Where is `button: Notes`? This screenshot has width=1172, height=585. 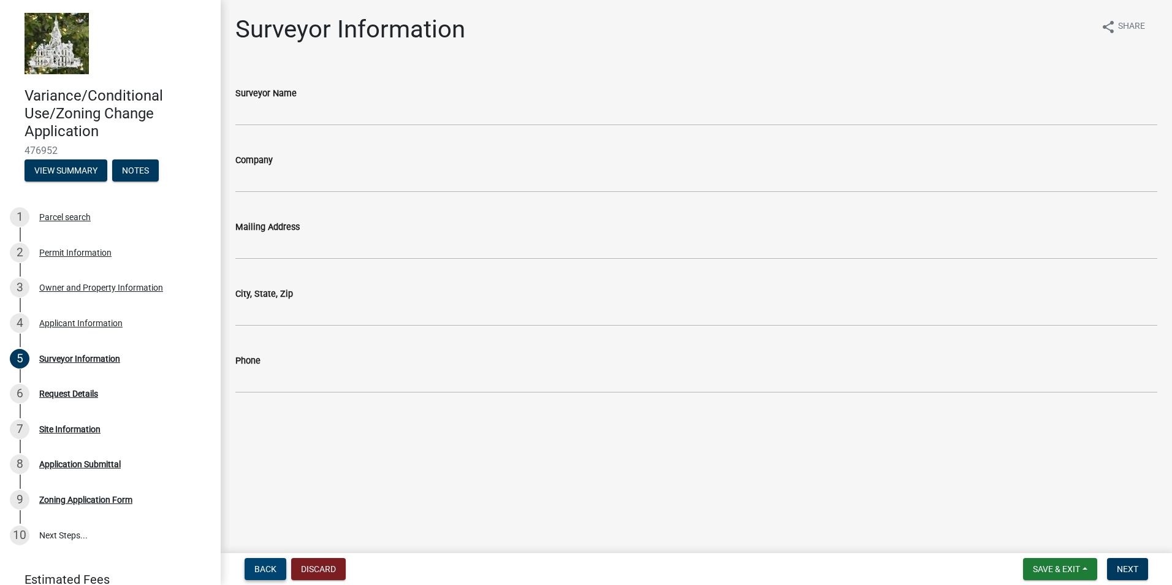
button: Notes is located at coordinates (136, 170).